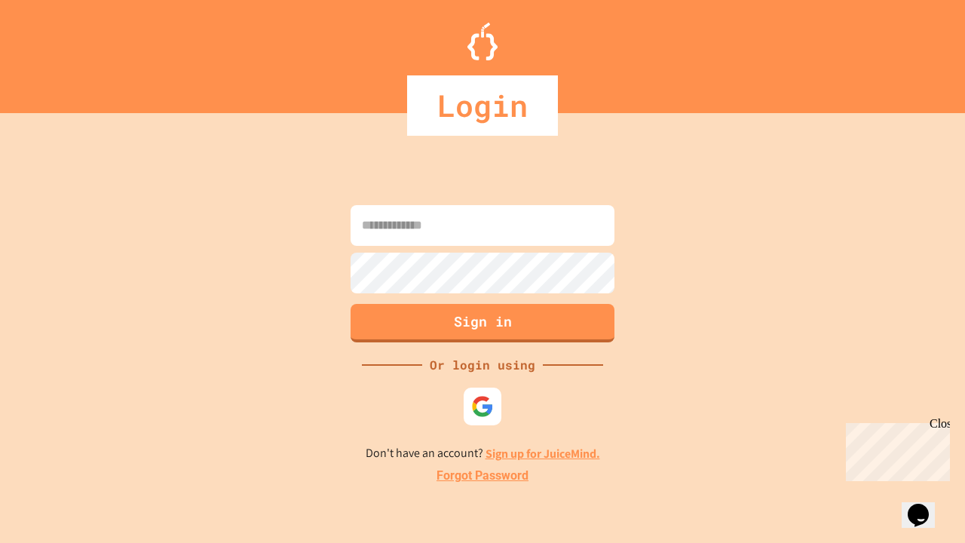 Image resolution: width=965 pixels, height=543 pixels. Describe the element at coordinates (482, 453) in the screenshot. I see `p: Don't have an account?` at that location.